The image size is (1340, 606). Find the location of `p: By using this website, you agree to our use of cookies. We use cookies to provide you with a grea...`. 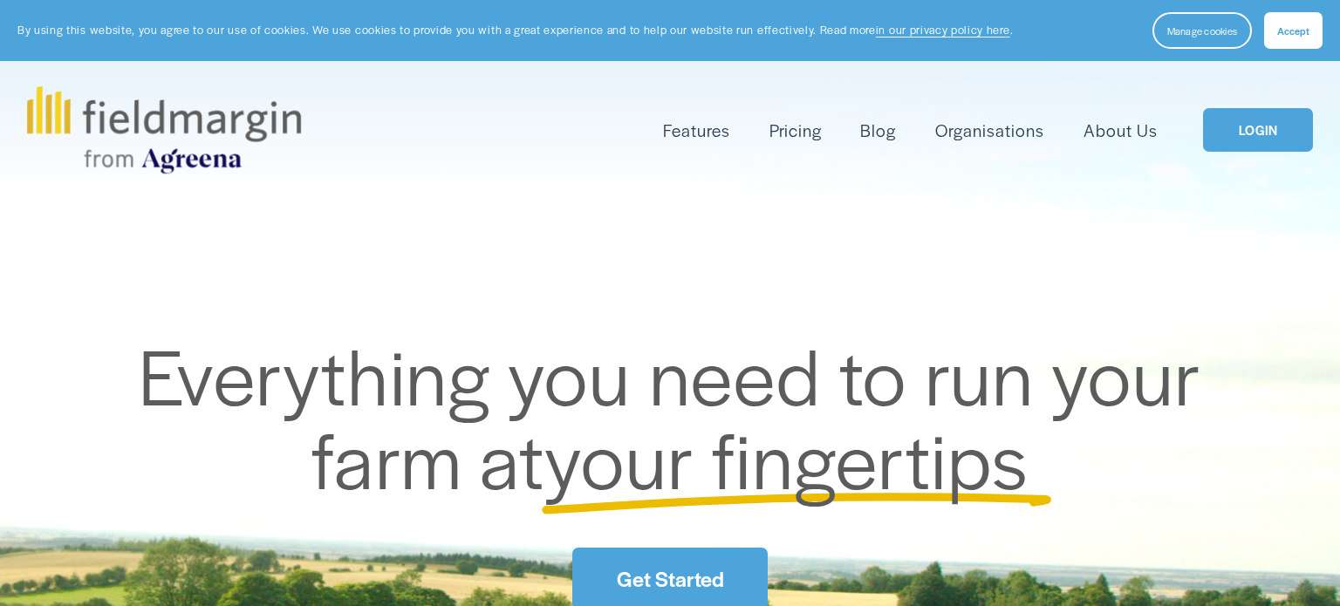

p: By using this website, you agree to our use of cookies. We use cookies to provide you with a grea... is located at coordinates (515, 30).